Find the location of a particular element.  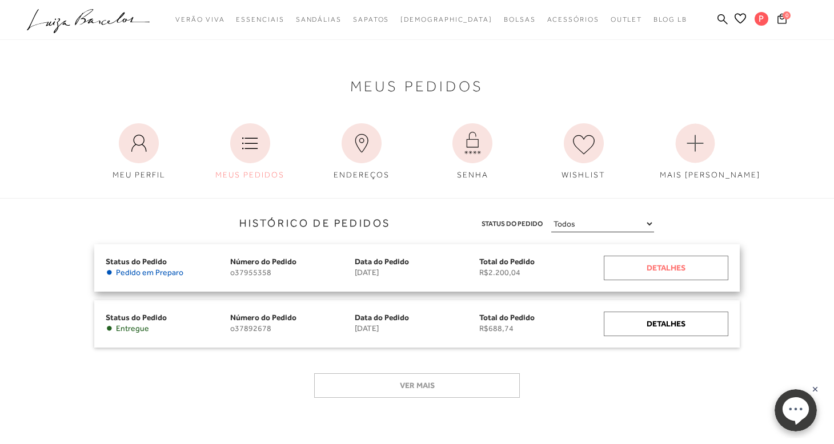

span: Pedido em Preparo is located at coordinates (150, 272).